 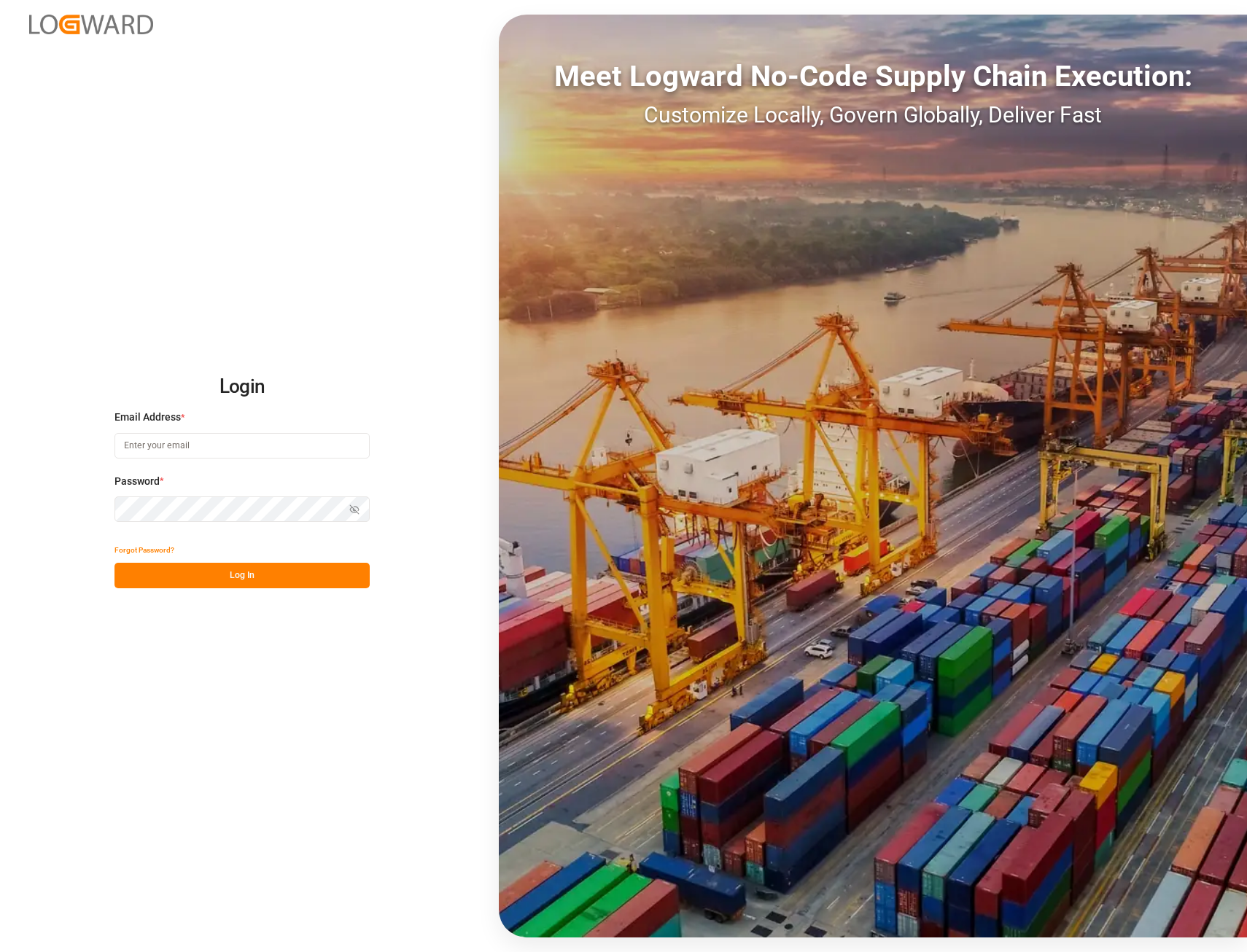 What do you see at coordinates (242, 575) in the screenshot?
I see `button: Log In` at bounding box center [242, 575].